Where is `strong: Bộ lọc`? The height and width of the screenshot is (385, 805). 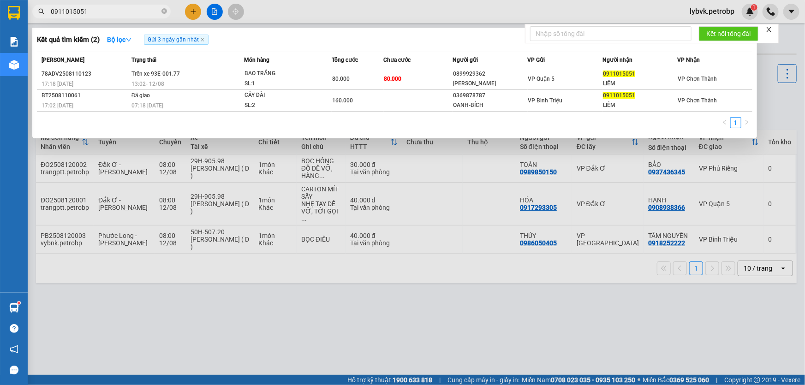 strong: Bộ lọc is located at coordinates (119, 40).